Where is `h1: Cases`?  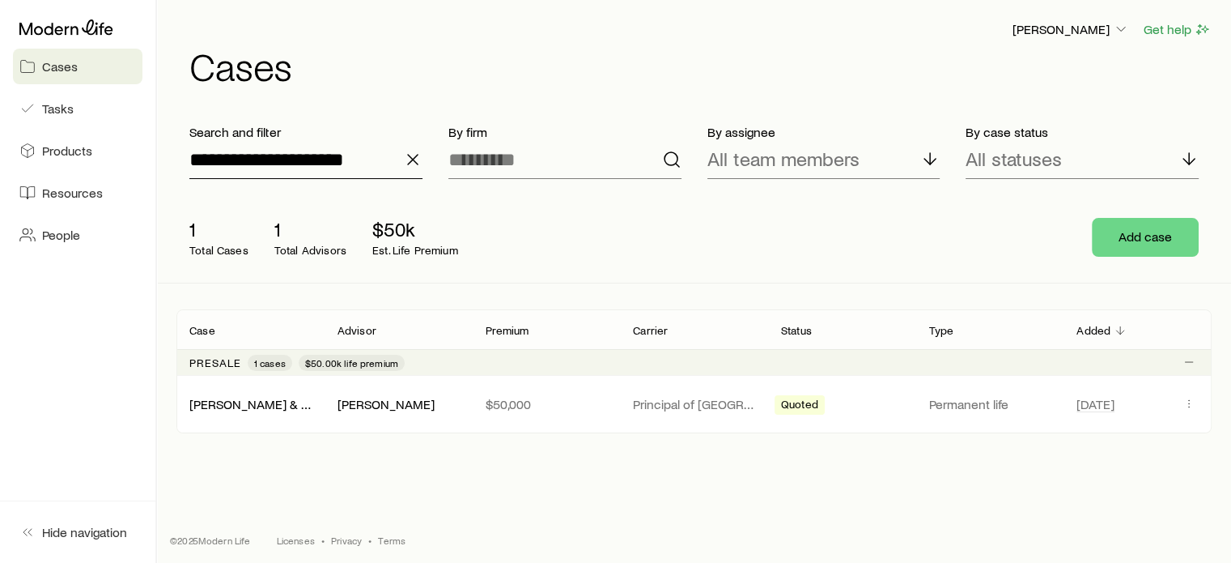
h1: Cases is located at coordinates (700, 66).